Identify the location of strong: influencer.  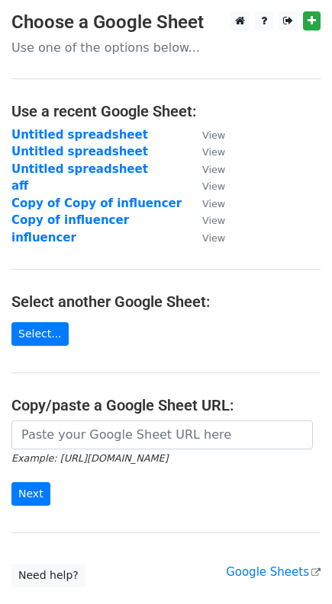
(43, 238).